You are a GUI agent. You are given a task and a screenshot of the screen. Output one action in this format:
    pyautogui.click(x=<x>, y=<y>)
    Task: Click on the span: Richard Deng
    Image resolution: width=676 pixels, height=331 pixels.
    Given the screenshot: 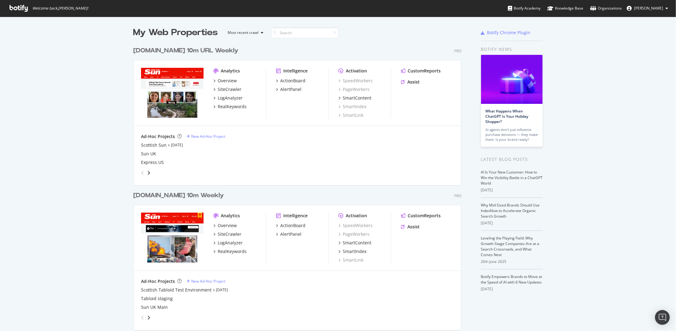 What is the action you would take?
    pyautogui.click(x=649, y=8)
    